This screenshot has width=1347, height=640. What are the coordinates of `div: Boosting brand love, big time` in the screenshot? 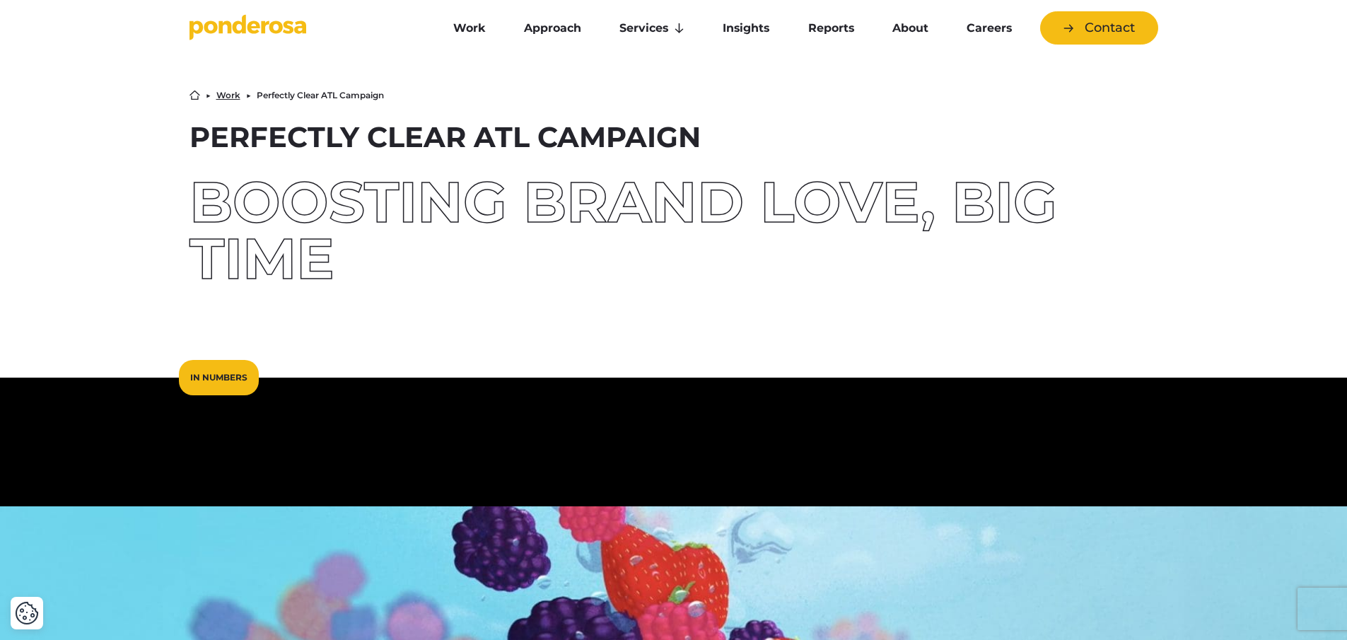 It's located at (674, 231).